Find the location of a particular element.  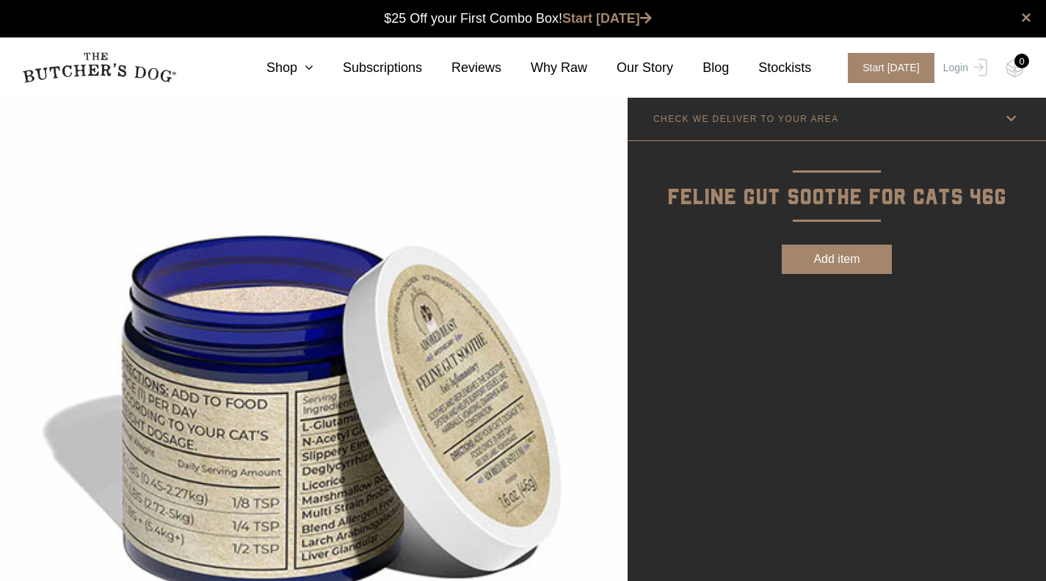

a: Shop is located at coordinates (275, 68).